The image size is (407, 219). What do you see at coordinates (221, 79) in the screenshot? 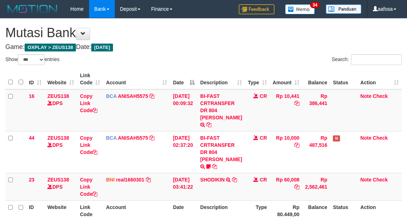
I see `th: Description: activate to sort column ascending` at bounding box center [221, 79].